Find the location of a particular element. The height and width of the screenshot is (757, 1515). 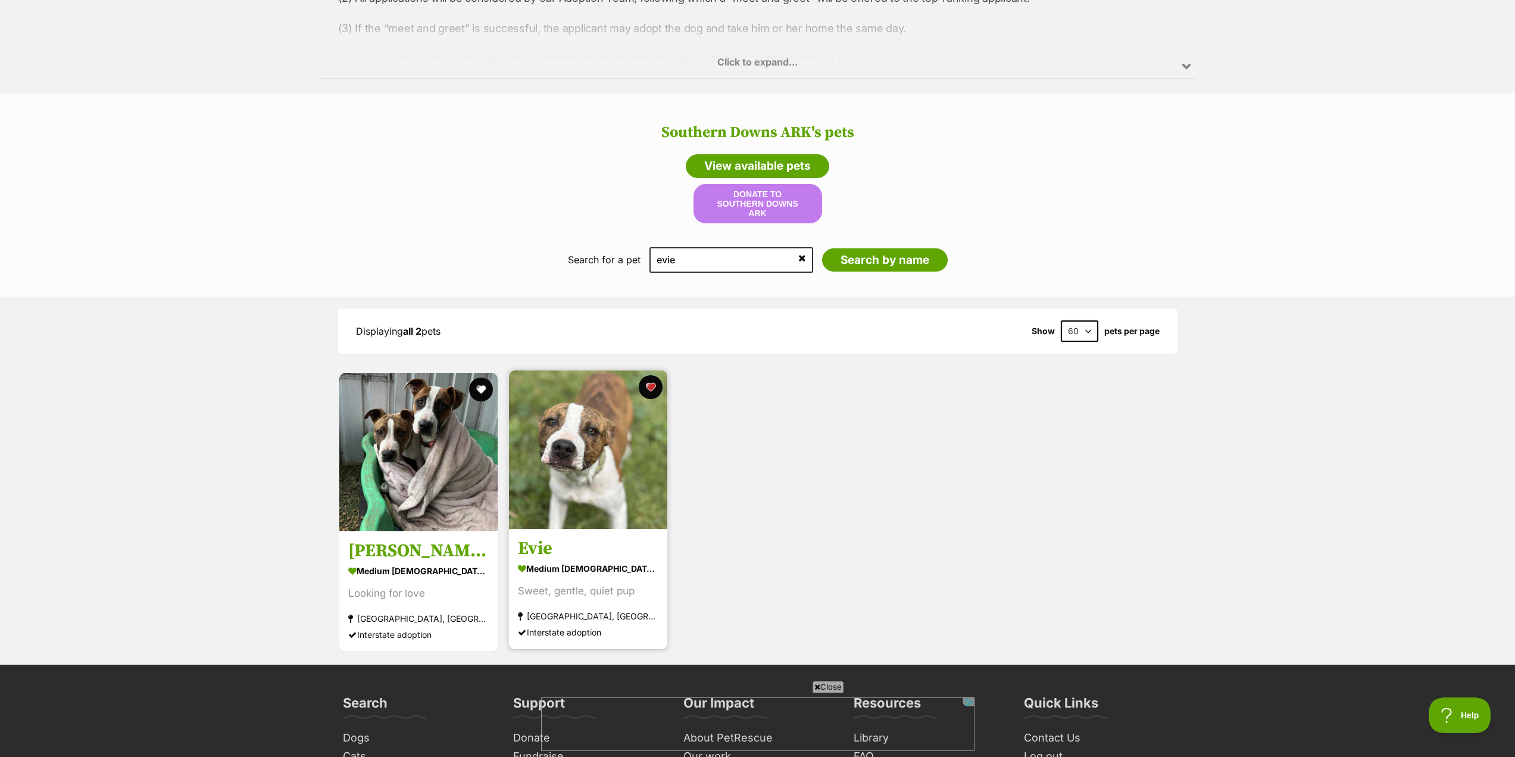

a: View available pets is located at coordinates (757, 166).